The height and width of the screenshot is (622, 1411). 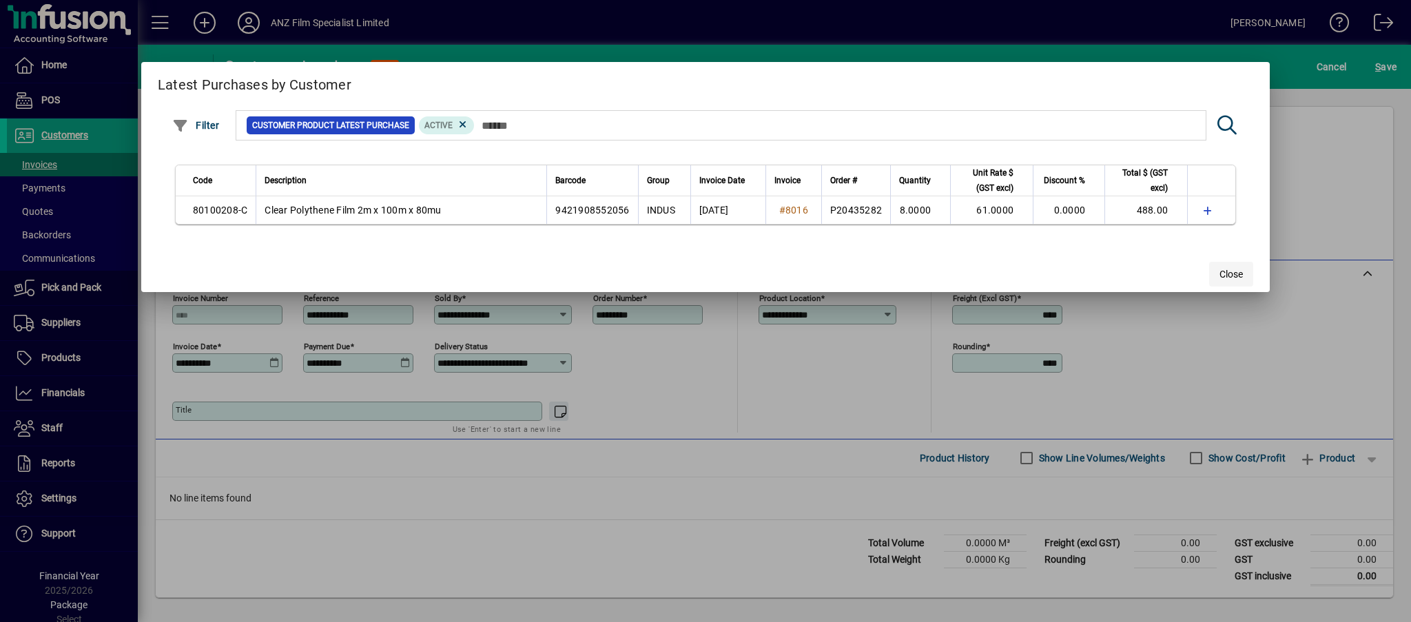 What do you see at coordinates (986, 181) in the screenshot?
I see `span: Unit Rate $ (GST excl)` at bounding box center [986, 181].